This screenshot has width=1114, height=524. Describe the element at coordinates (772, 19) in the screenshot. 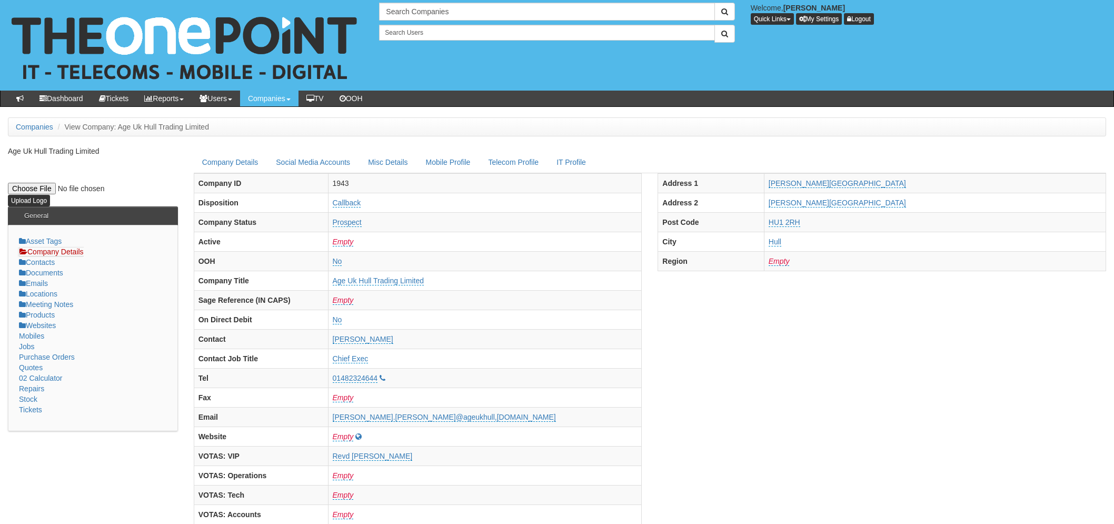

I see `button: Quick Links` at that location.